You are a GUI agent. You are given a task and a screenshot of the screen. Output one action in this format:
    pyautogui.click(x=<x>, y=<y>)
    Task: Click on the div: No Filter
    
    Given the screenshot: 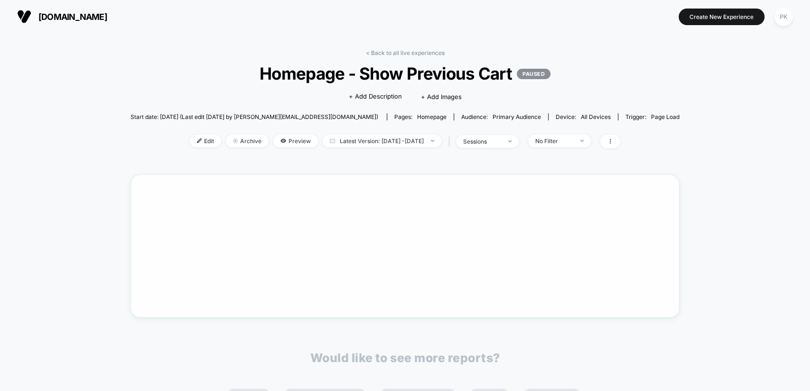 What is the action you would take?
    pyautogui.click(x=554, y=141)
    